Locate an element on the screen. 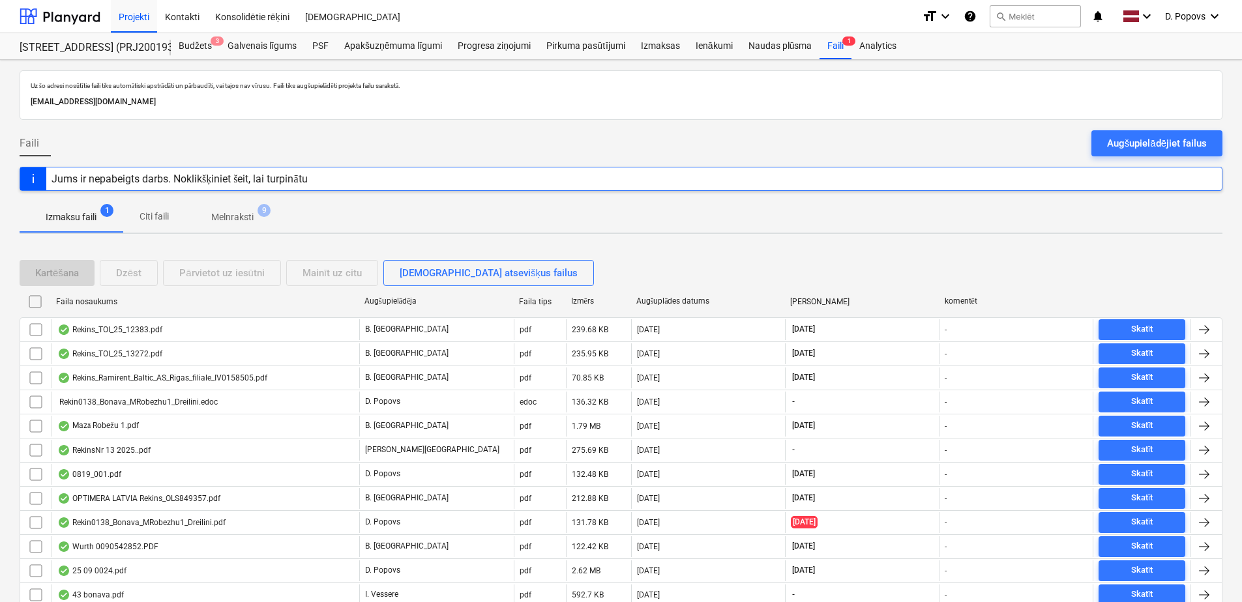 The image size is (1242, 602). span: search is located at coordinates (1001, 16).